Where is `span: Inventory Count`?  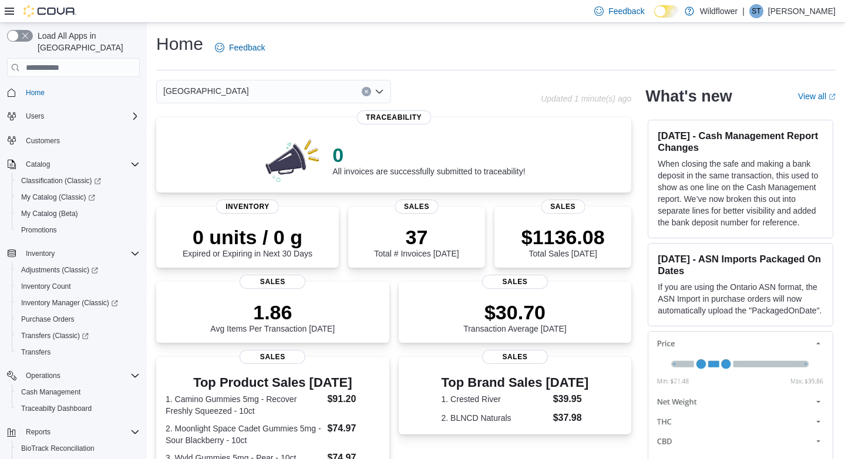
span: Inventory Count is located at coordinates (46, 287).